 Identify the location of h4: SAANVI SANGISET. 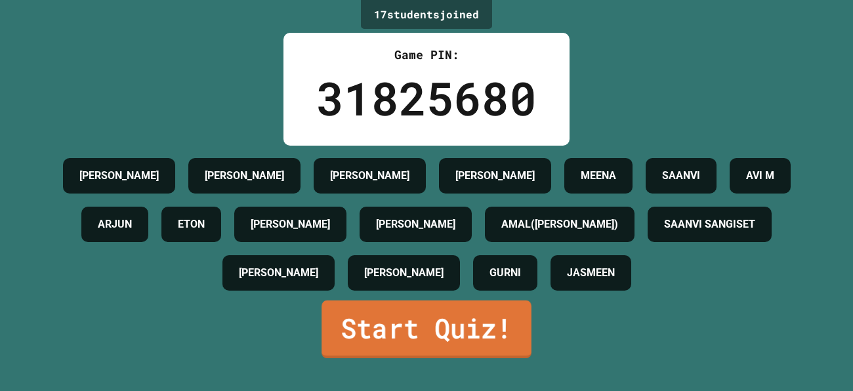
(709, 224).